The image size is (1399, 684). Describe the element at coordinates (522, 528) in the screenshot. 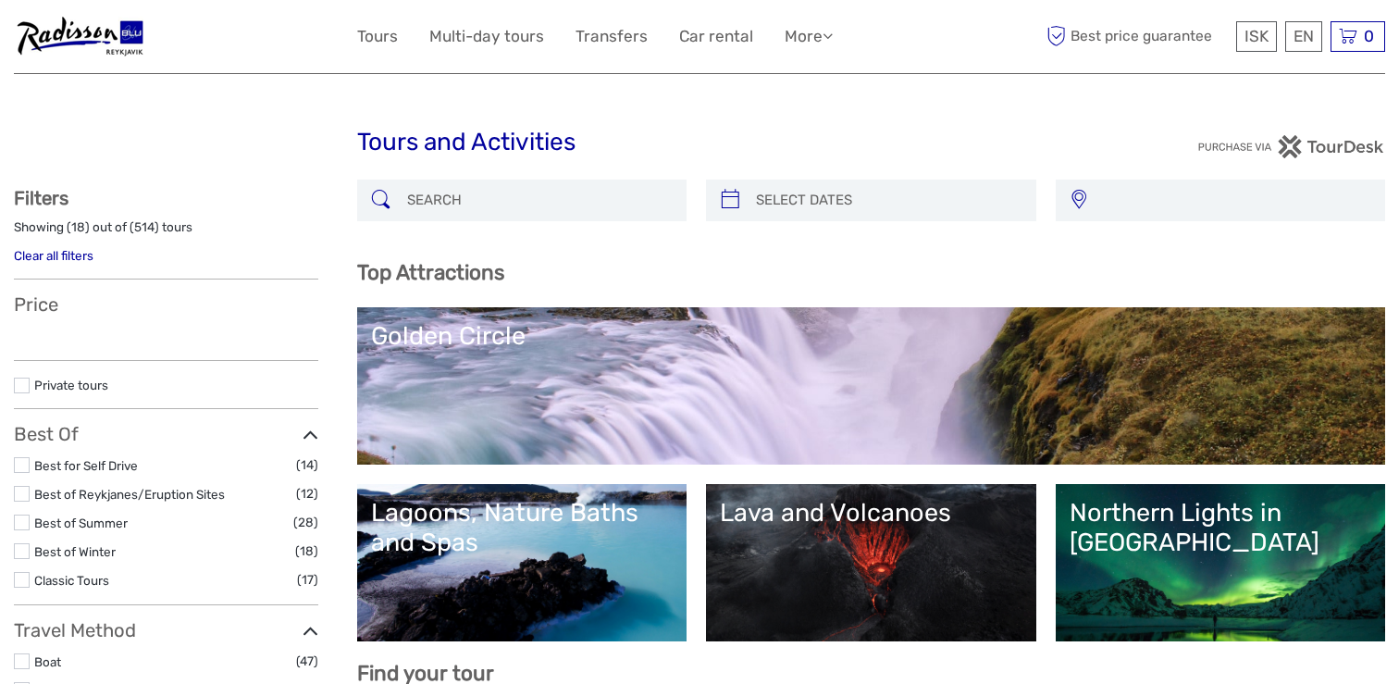

I see `div: Lagoons, Nature Baths and Spas` at that location.